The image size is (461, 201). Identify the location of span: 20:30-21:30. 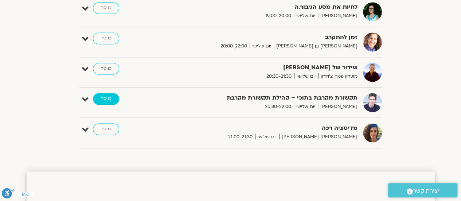
(279, 76).